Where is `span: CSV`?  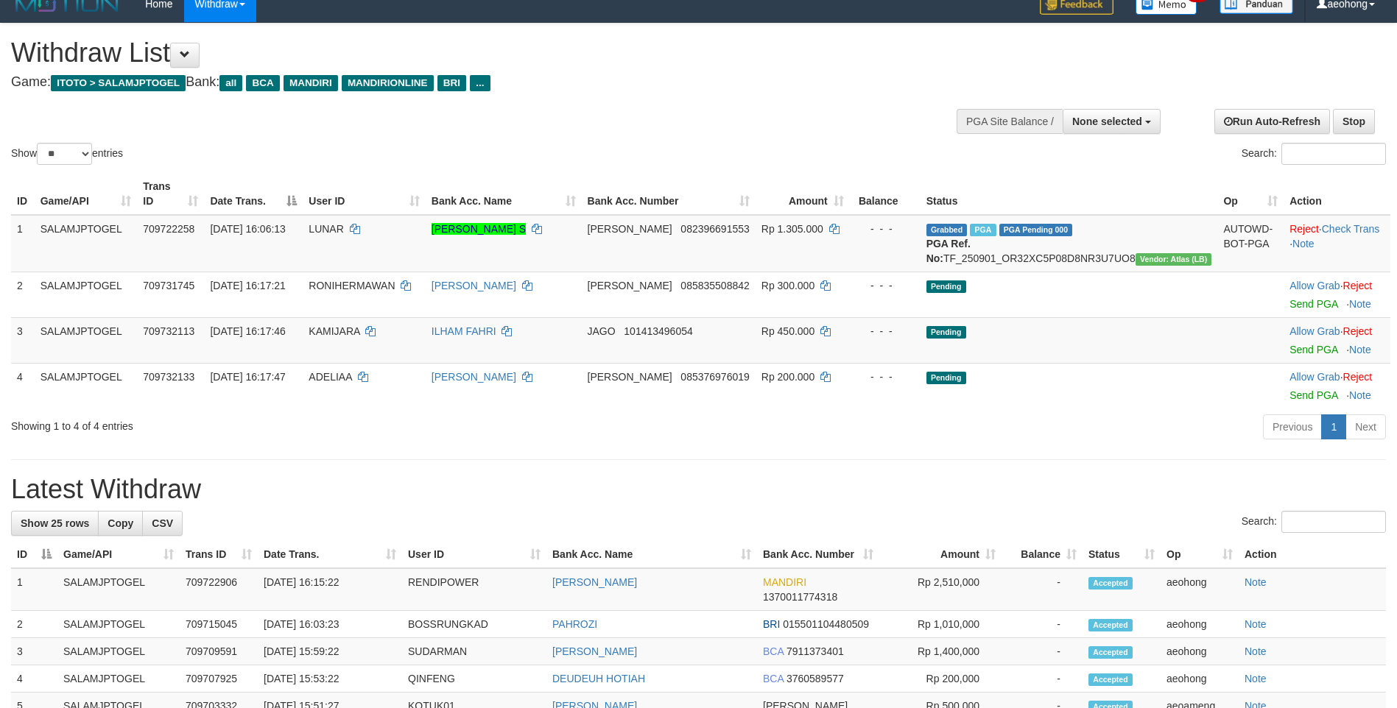 span: CSV is located at coordinates (162, 523).